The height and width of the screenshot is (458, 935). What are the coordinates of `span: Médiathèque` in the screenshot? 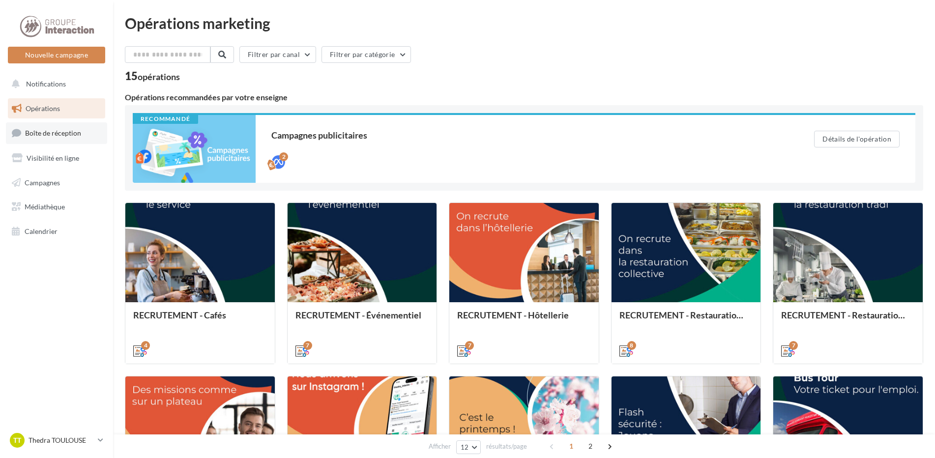 It's located at (45, 206).